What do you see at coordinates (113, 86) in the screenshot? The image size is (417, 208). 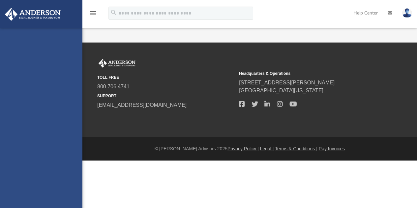 I see `a: 800.706.4741` at bounding box center [113, 86].